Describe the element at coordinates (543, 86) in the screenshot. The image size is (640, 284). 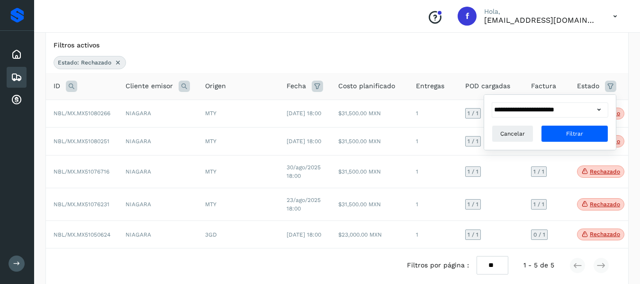
I see `span: Factura` at that location.